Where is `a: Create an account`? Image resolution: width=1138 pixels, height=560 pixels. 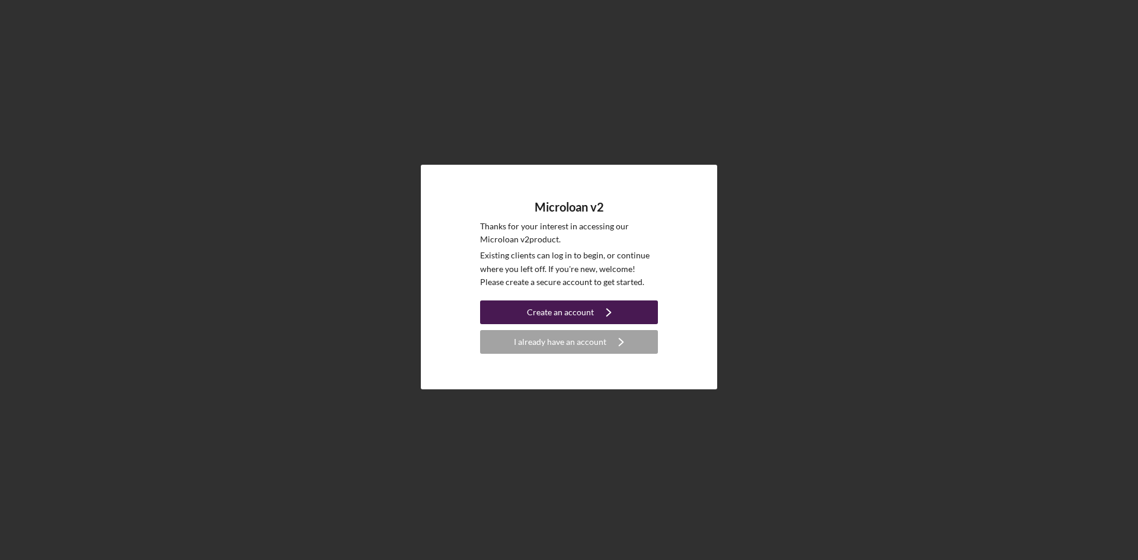 a: Create an account is located at coordinates (569, 314).